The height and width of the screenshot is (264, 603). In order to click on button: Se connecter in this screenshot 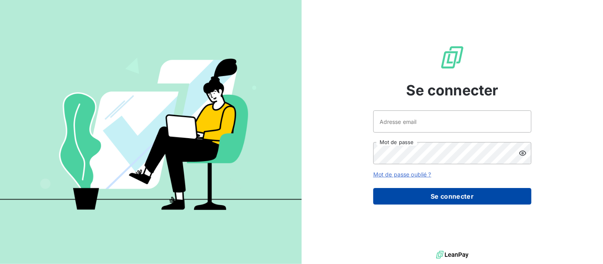, I will do `click(452, 196)`.